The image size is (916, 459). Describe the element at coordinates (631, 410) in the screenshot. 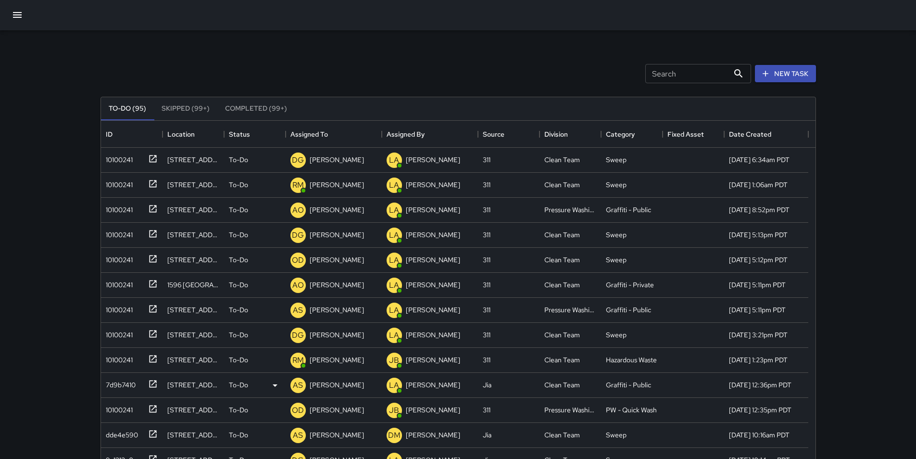

I see `div: PW - Quick Wash` at that location.